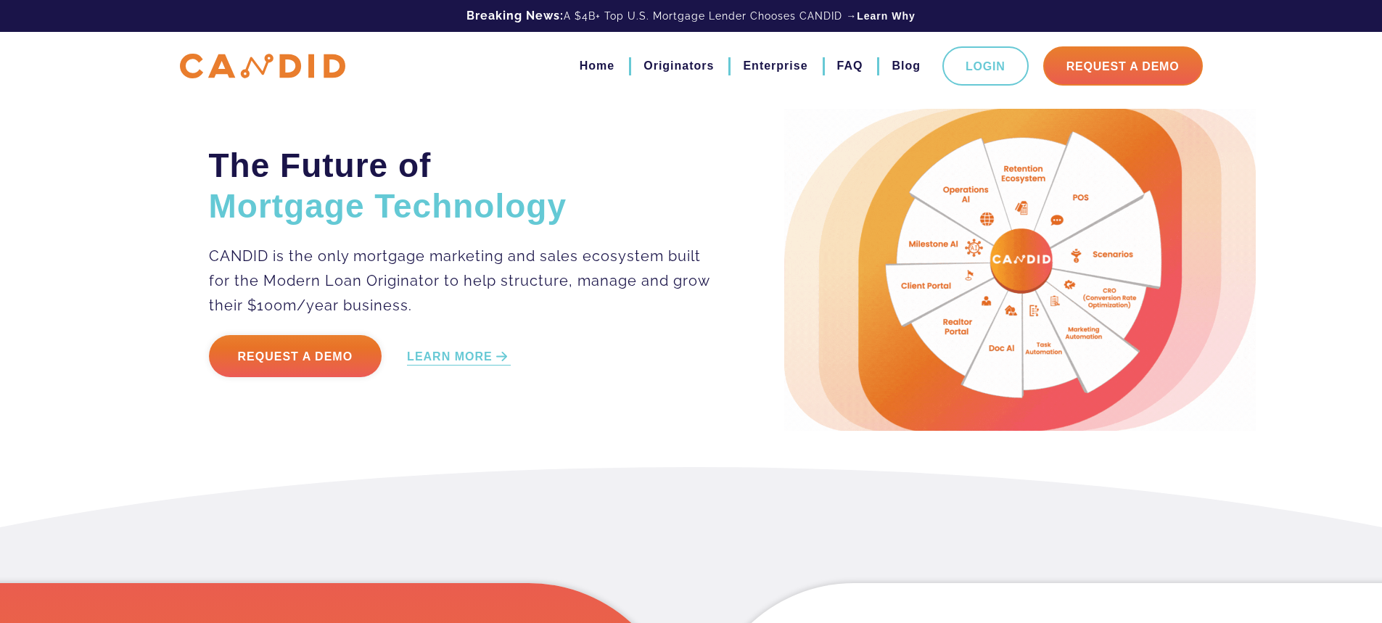 The height and width of the screenshot is (623, 1382). What do you see at coordinates (460, 281) in the screenshot?
I see `p: CANDID is the only mortgage marketing and sales ecosystem built for the Modern Loan Originator to...` at bounding box center [460, 281].